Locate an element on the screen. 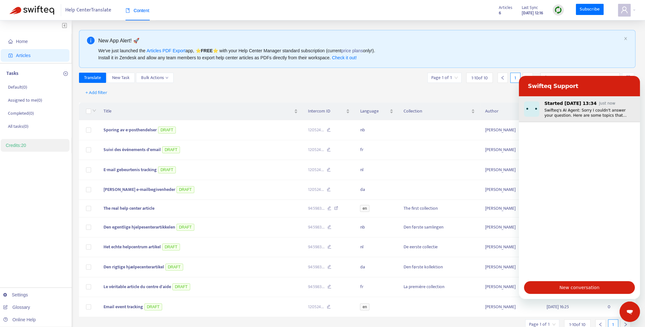  span: The real help center article is located at coordinates (129, 208).